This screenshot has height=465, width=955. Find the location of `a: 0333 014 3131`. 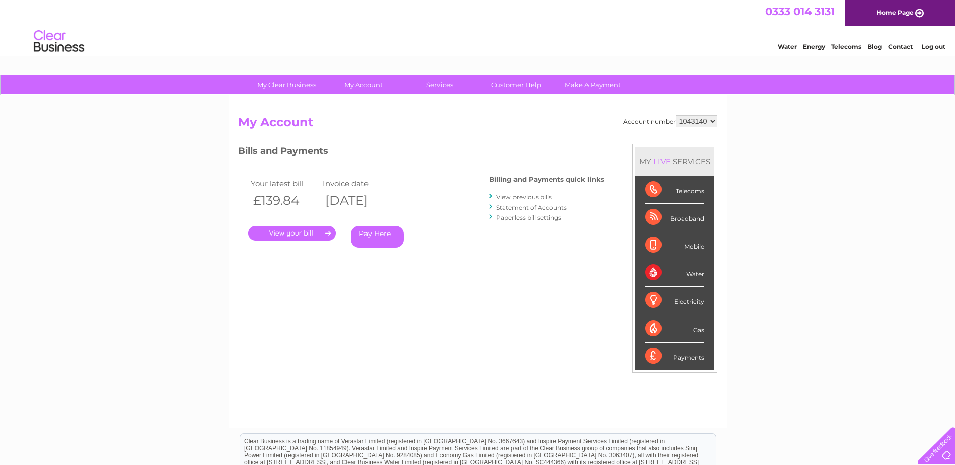

a: 0333 014 3131 is located at coordinates (800, 11).